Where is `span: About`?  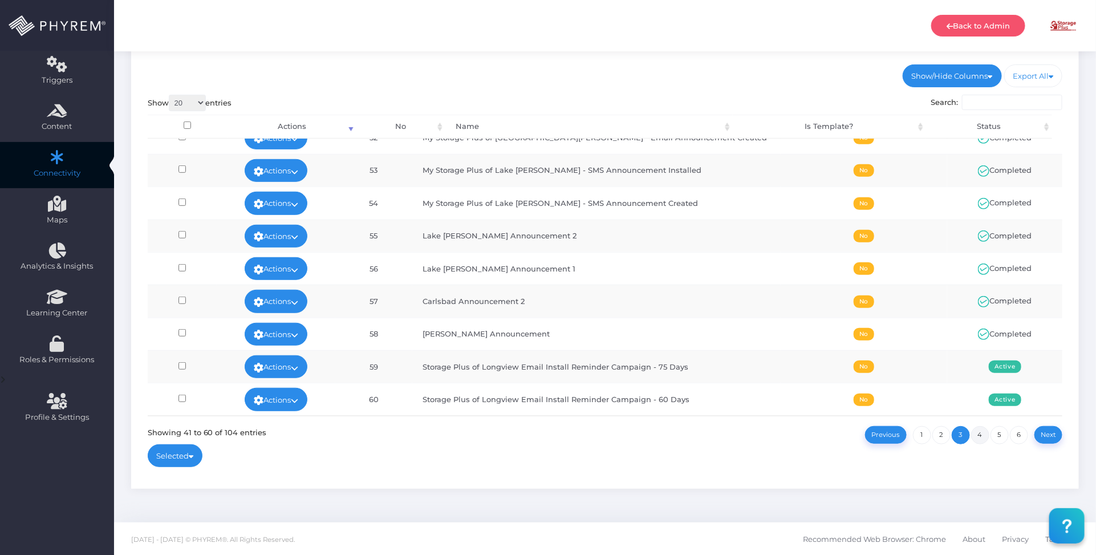 span: About is located at coordinates (974, 539).